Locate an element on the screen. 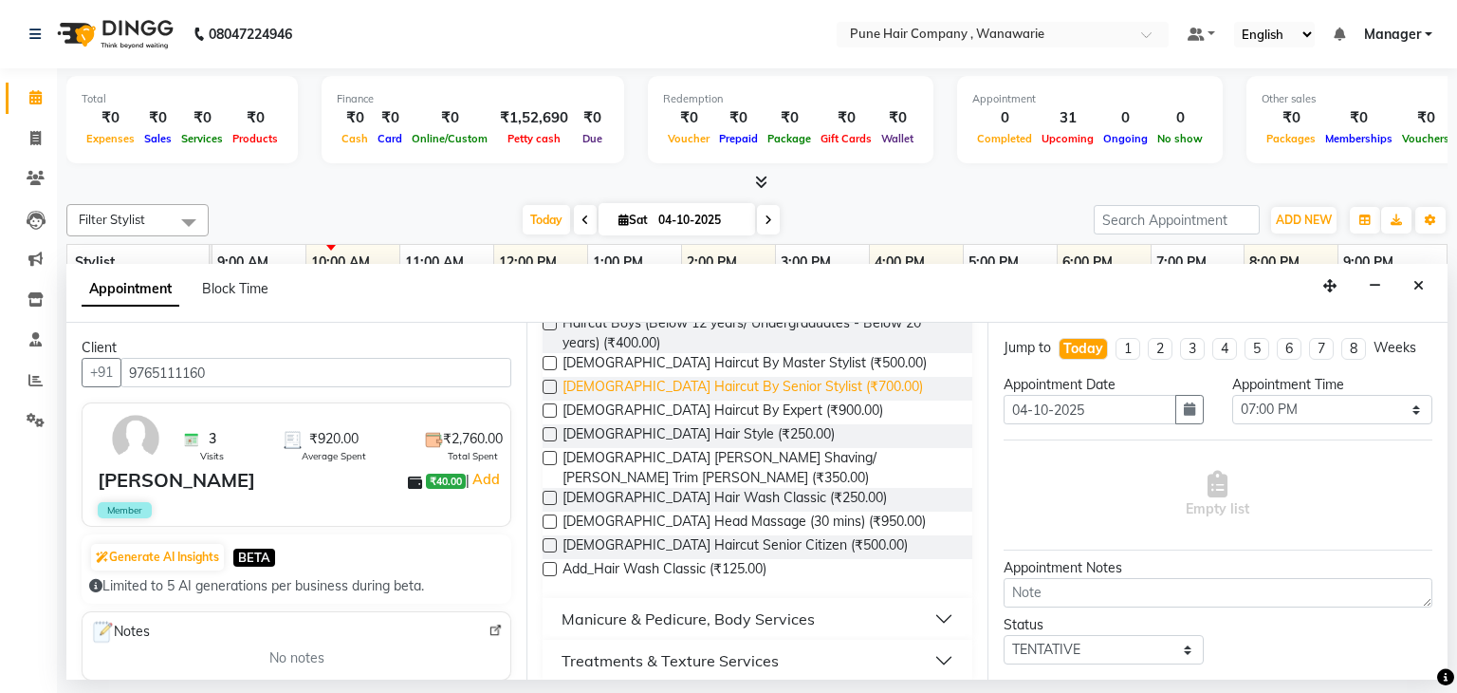 This screenshot has height=693, width=1457. button: +91 is located at coordinates (102, 372).